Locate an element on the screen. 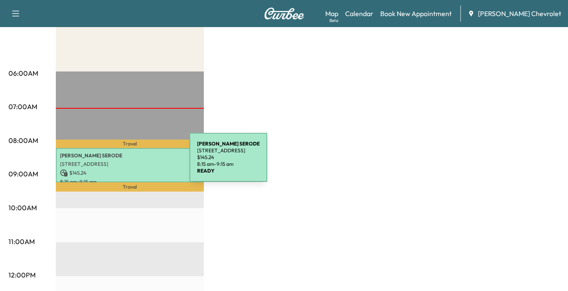 The height and width of the screenshot is (291, 568). p: 10:00AM is located at coordinates (22, 208).